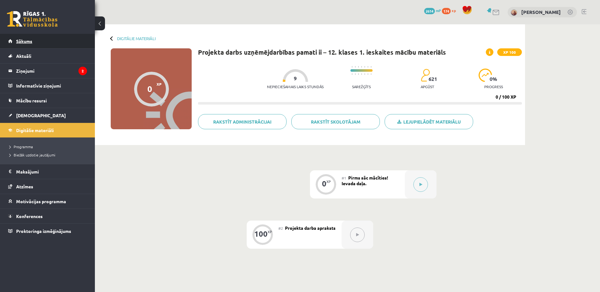  What do you see at coordinates (41, 202) in the screenshot?
I see `span: Motivācijas programma` at bounding box center [41, 202].